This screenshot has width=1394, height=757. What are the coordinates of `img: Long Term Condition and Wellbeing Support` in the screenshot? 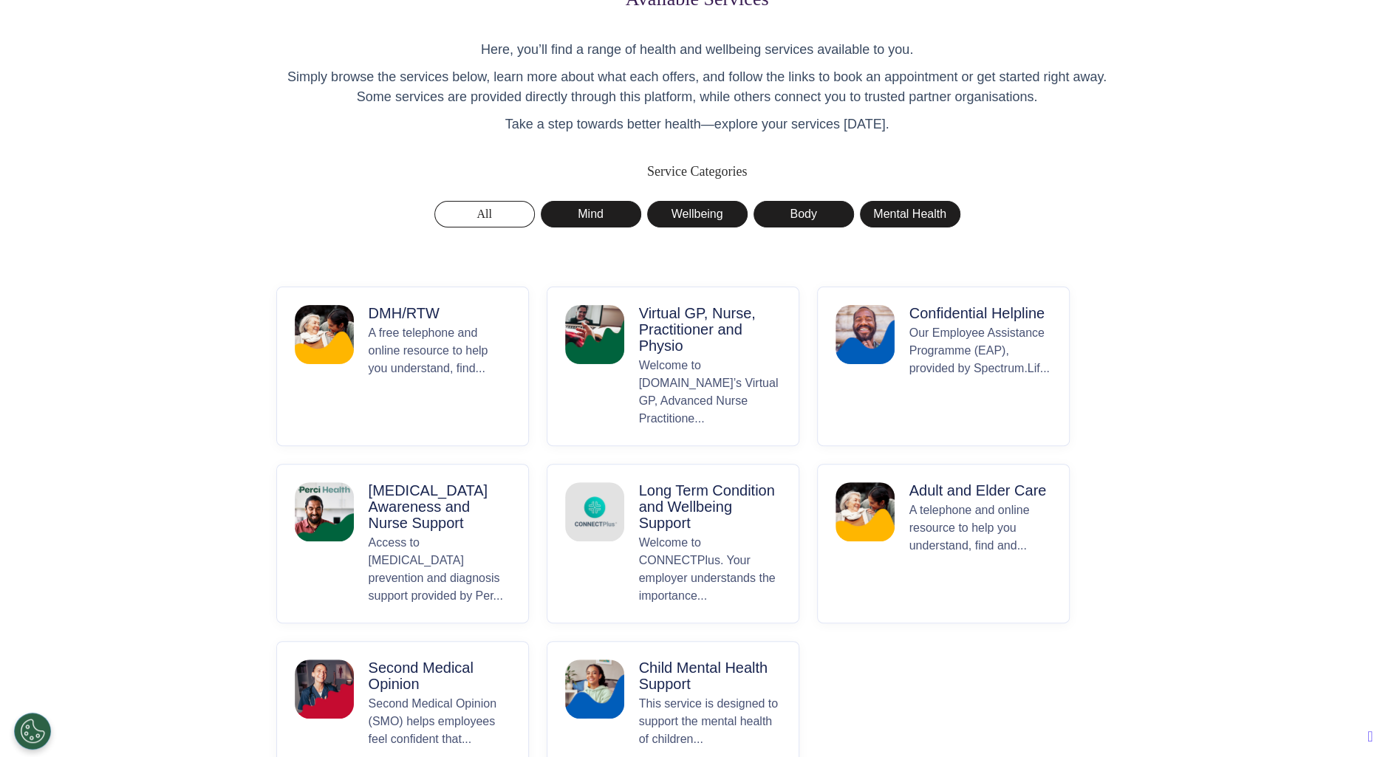 It's located at (595, 512).